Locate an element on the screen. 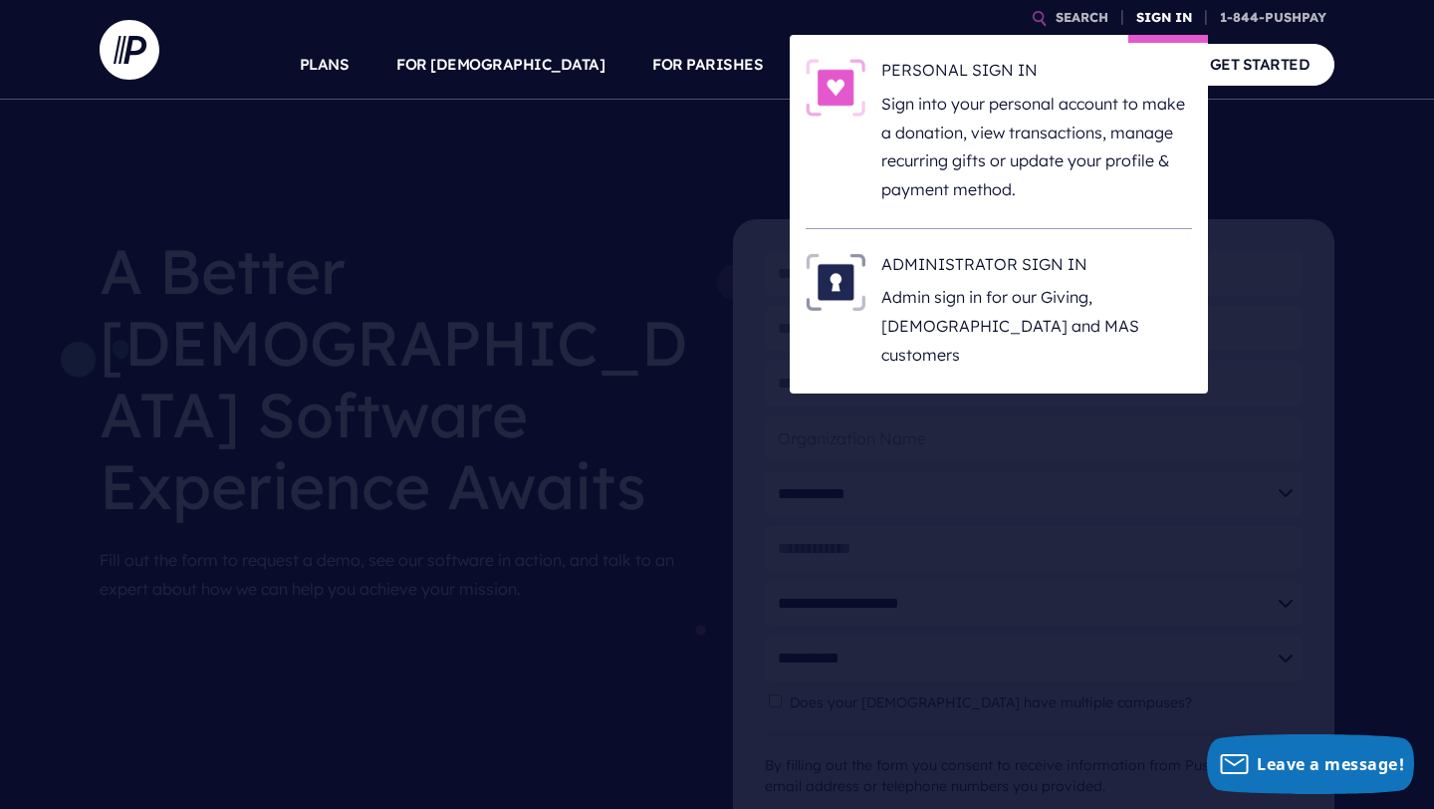 The image size is (1434, 809). img: ADMINISTRATOR SIGN IN - Illustration is located at coordinates (836, 282).